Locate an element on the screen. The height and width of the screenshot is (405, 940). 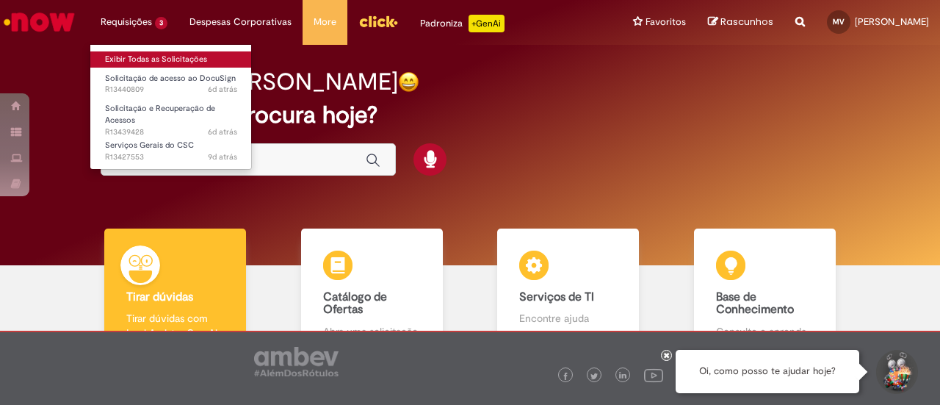
span: Favoritos is located at coordinates (665, 22).